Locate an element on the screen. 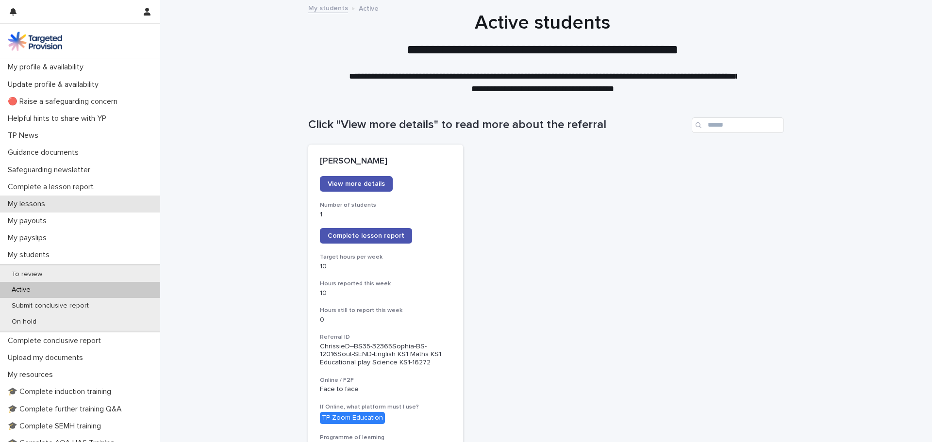  h3: Referral ID is located at coordinates (385, 337).